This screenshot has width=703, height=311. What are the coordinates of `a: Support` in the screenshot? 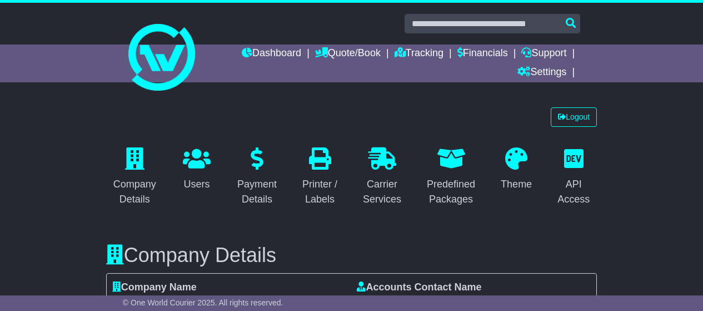 It's located at (544, 54).